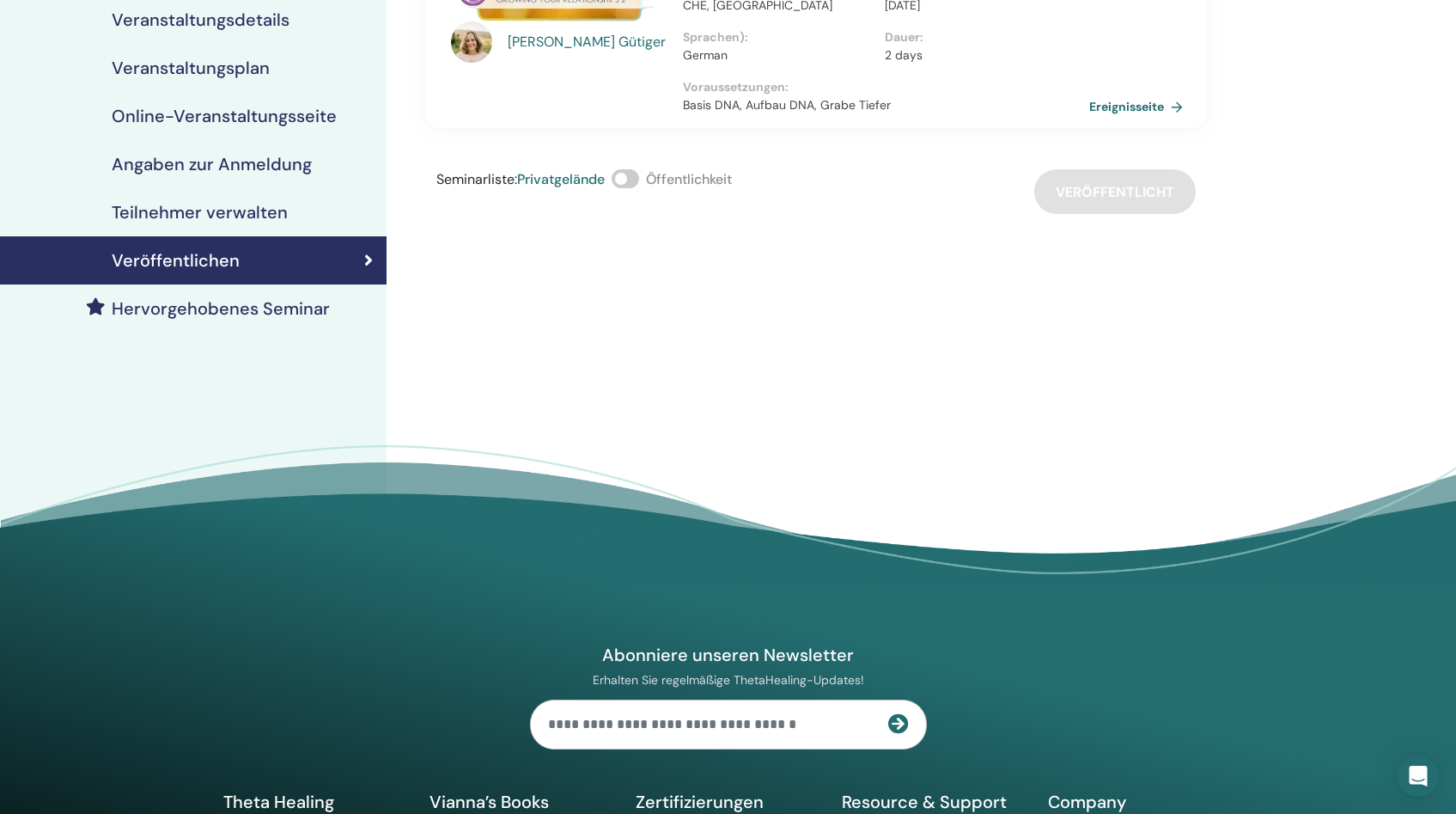  What do you see at coordinates (728, 680) in the screenshot?
I see `p: Erhalten Sie regelmäßige ThetaHealing-Updates!` at bounding box center [728, 680].